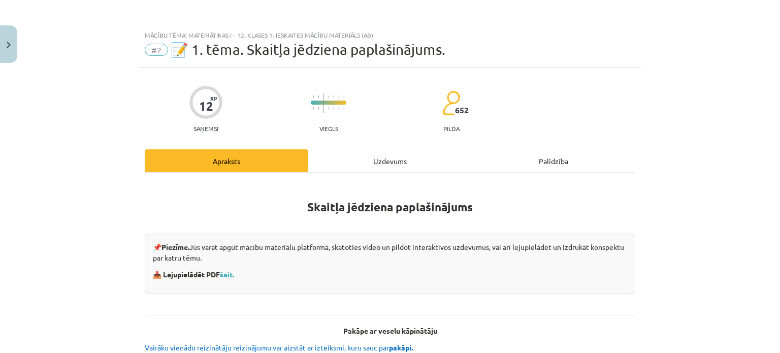  Describe the element at coordinates (175, 247) in the screenshot. I see `strong: Piezīme.` at that location.